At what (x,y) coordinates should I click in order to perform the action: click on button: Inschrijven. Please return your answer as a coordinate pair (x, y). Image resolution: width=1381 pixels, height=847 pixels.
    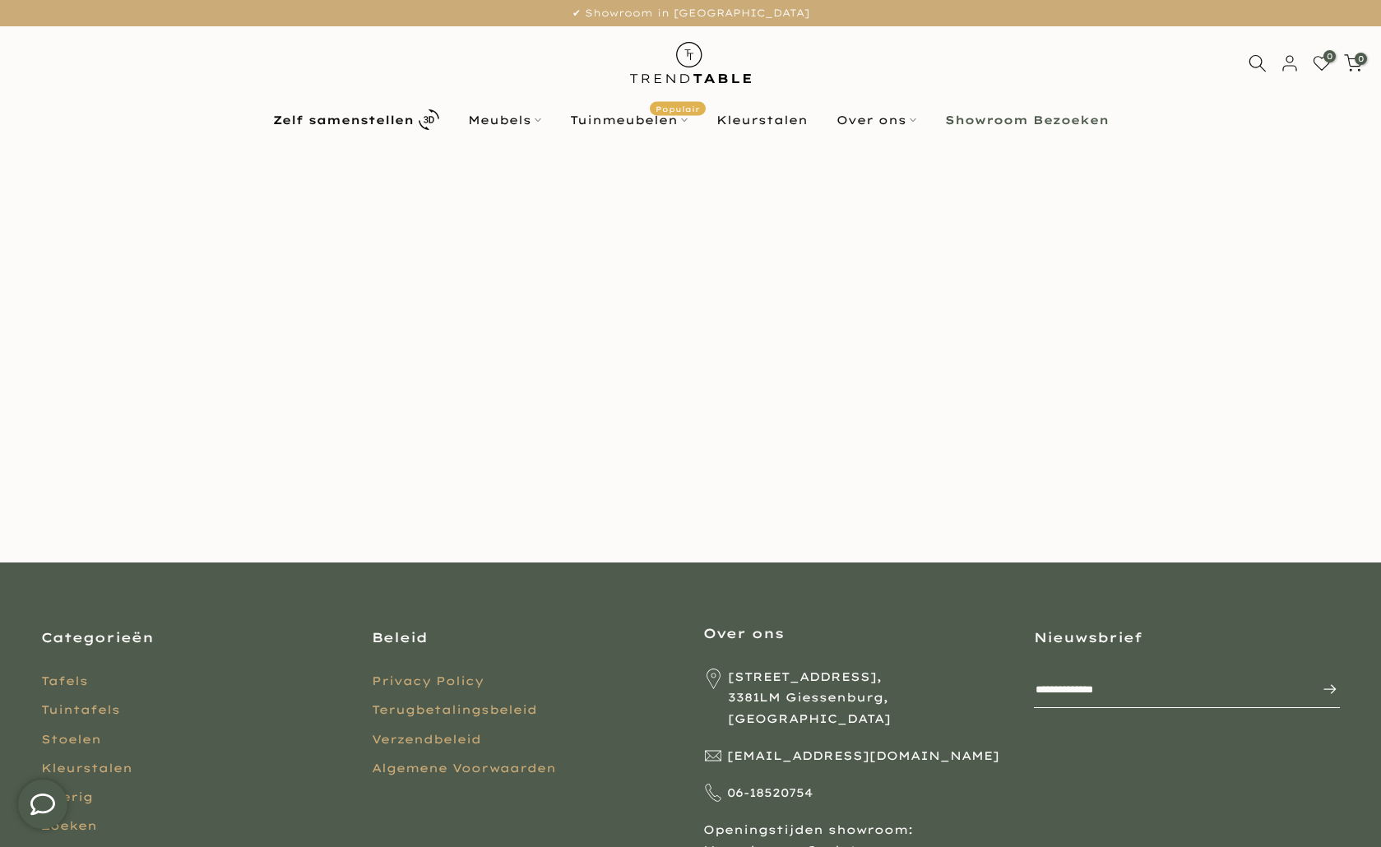
    Looking at the image, I should click on (1322, 689).